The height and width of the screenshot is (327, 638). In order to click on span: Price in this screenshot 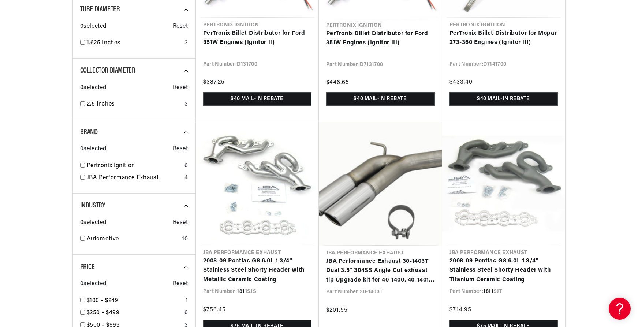, I will do `click(87, 267)`.